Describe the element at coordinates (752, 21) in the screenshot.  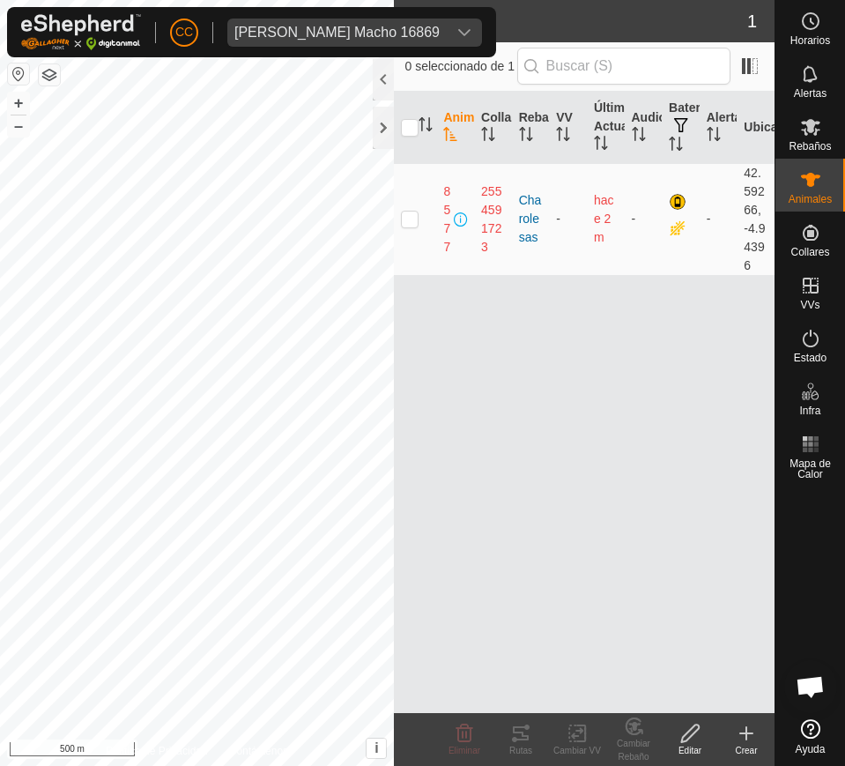
I see `span: 1` at that location.